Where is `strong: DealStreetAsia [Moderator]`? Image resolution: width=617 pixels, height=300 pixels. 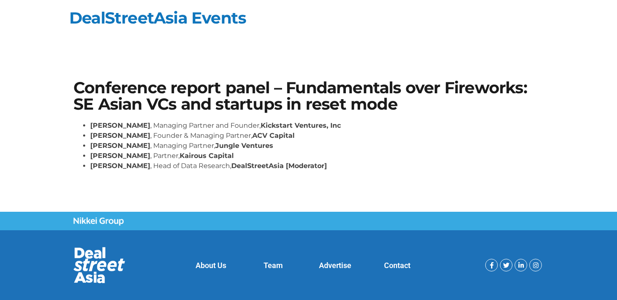 strong: DealStreetAsia [Moderator] is located at coordinates (279, 165).